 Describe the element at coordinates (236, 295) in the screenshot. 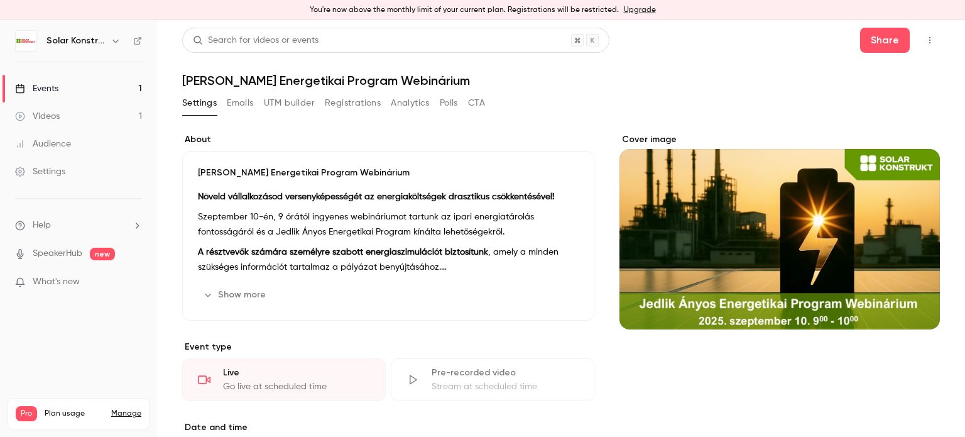

I see `button: Show more` at that location.